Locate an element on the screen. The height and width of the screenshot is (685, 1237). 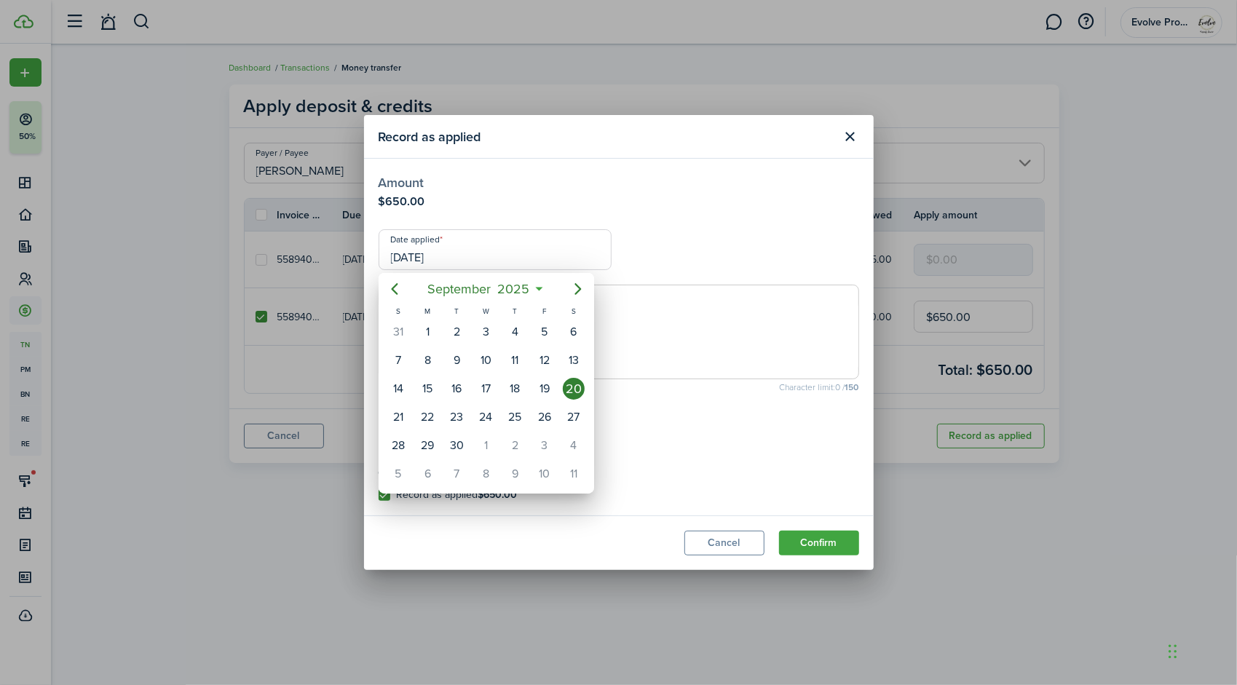
span: 2025 is located at coordinates (513, 289).